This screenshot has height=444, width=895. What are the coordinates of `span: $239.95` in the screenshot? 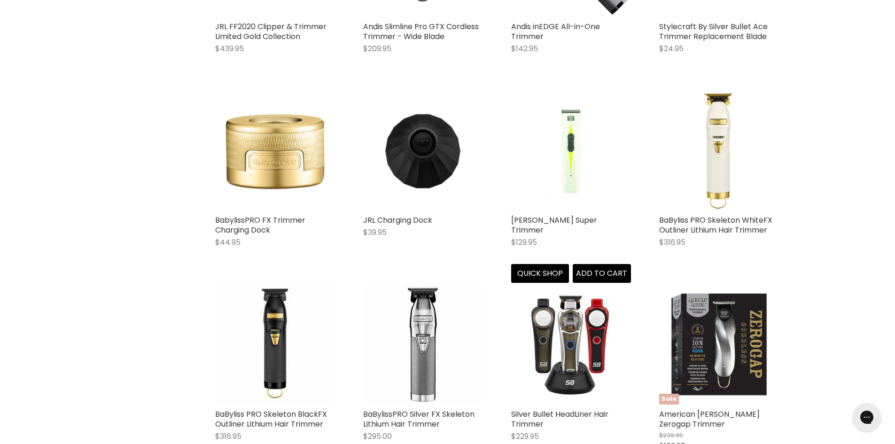 It's located at (671, 435).